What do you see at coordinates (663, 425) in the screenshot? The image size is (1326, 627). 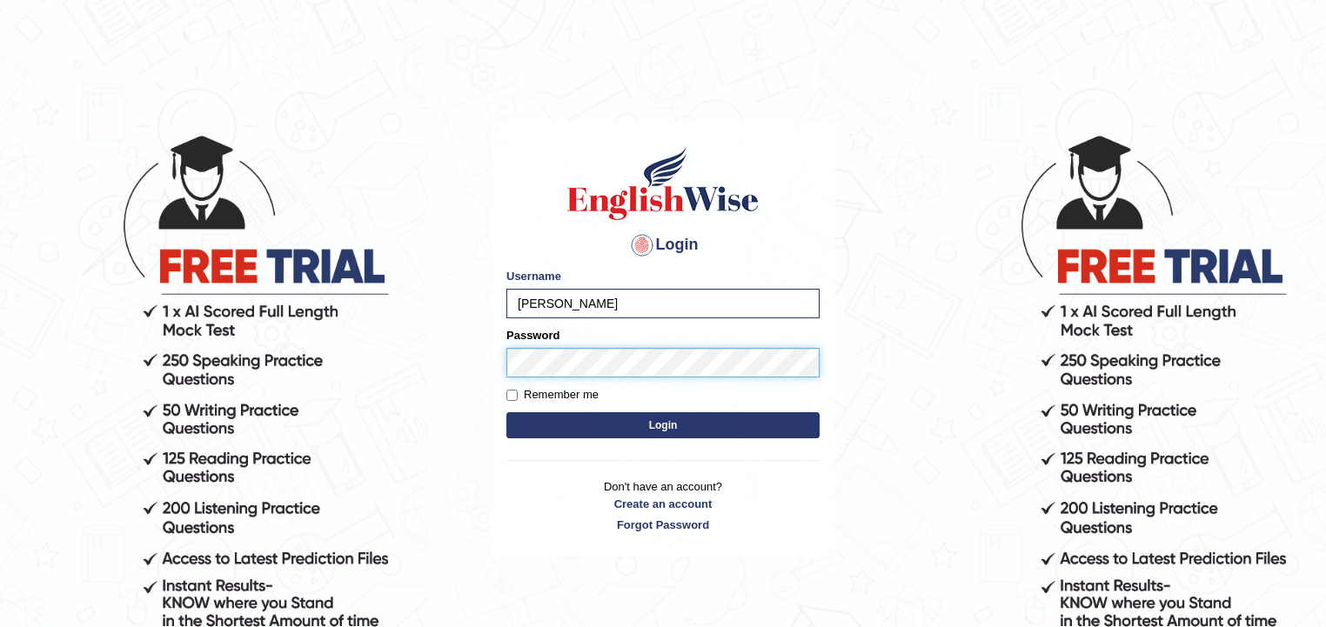 I see `button: Login` at bounding box center [663, 425].